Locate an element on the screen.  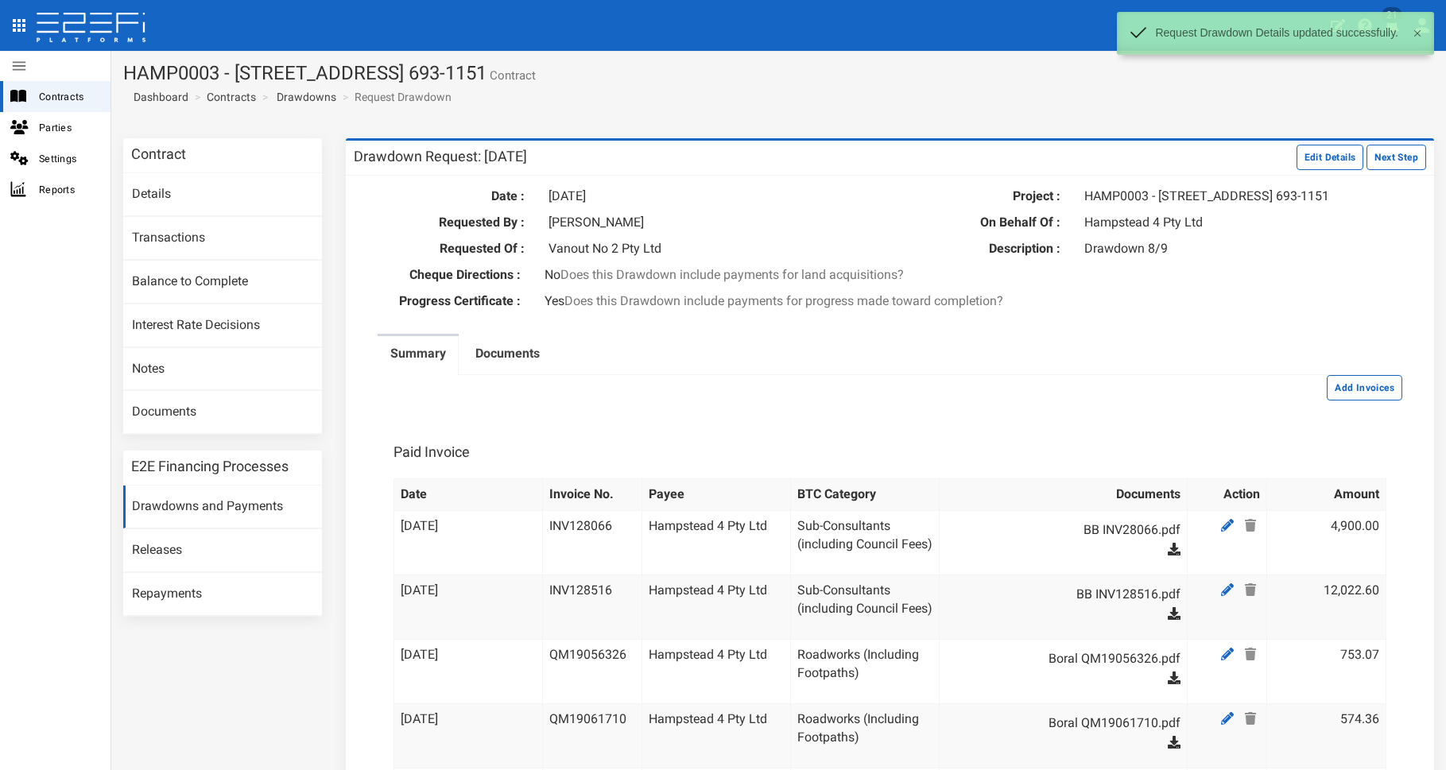
a: Interest Rate Decisions is located at coordinates (223, 326).